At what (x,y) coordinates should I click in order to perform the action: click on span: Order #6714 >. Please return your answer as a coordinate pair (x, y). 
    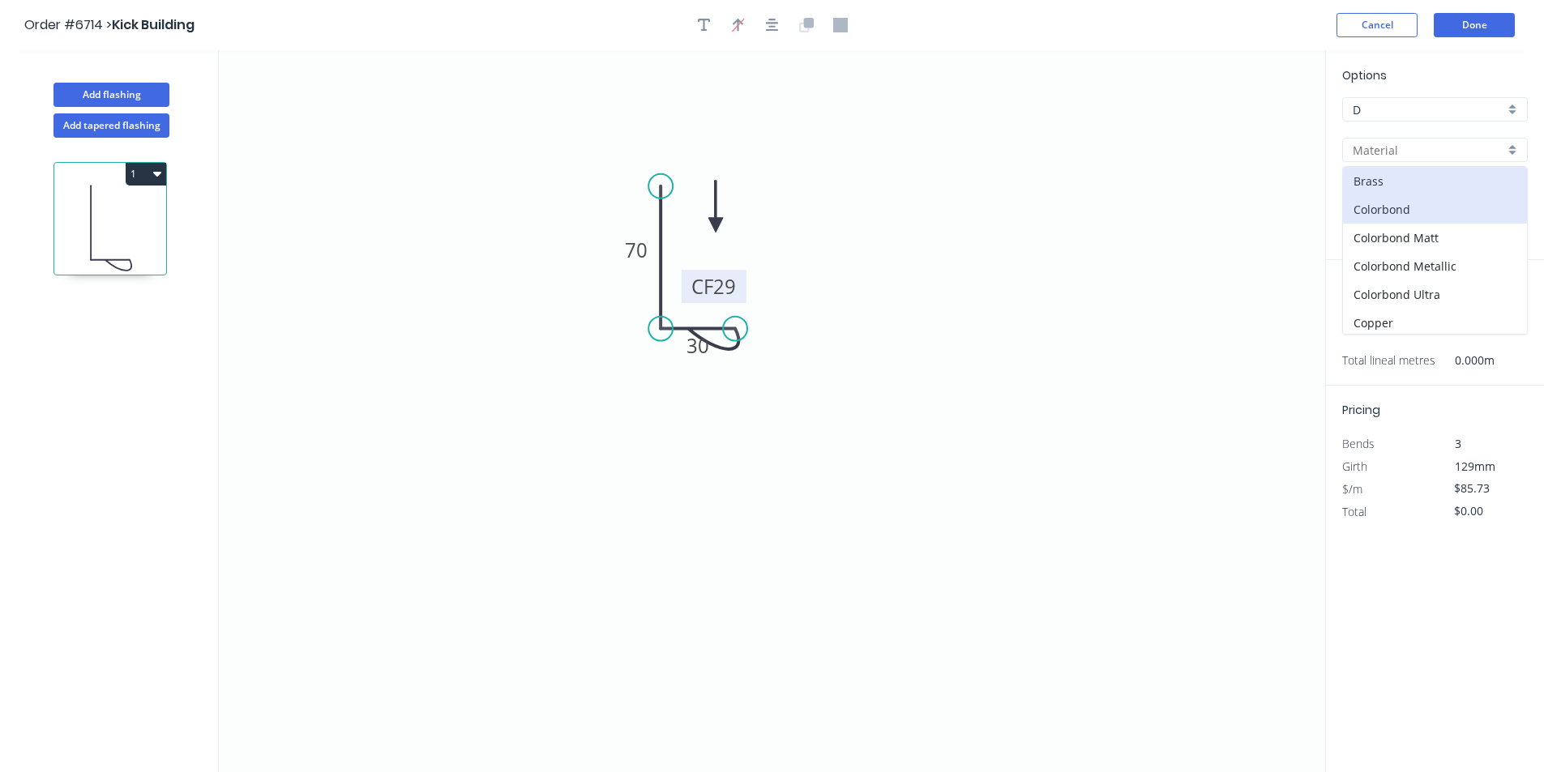
    Looking at the image, I should click on (68, 24).